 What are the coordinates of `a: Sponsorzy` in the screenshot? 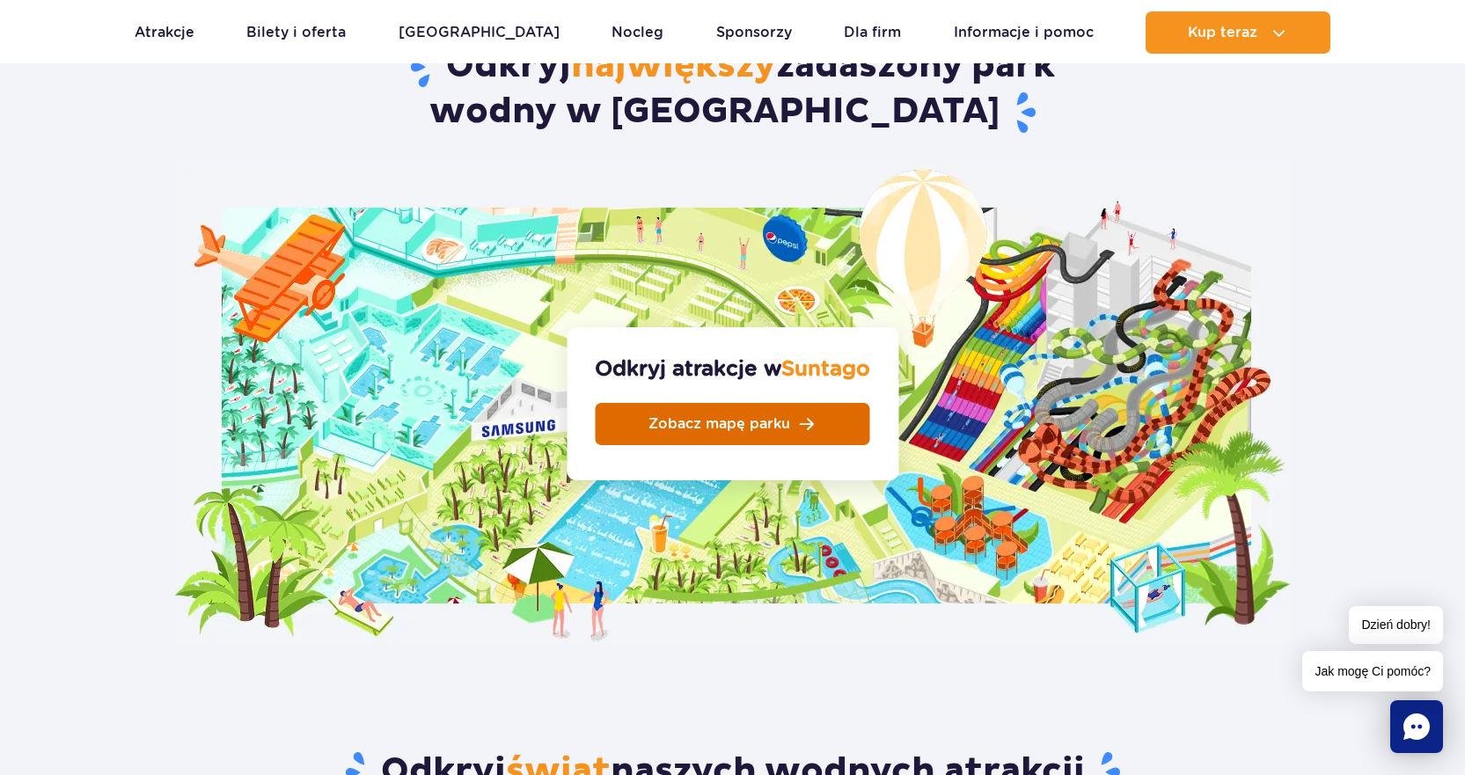 It's located at (754, 33).